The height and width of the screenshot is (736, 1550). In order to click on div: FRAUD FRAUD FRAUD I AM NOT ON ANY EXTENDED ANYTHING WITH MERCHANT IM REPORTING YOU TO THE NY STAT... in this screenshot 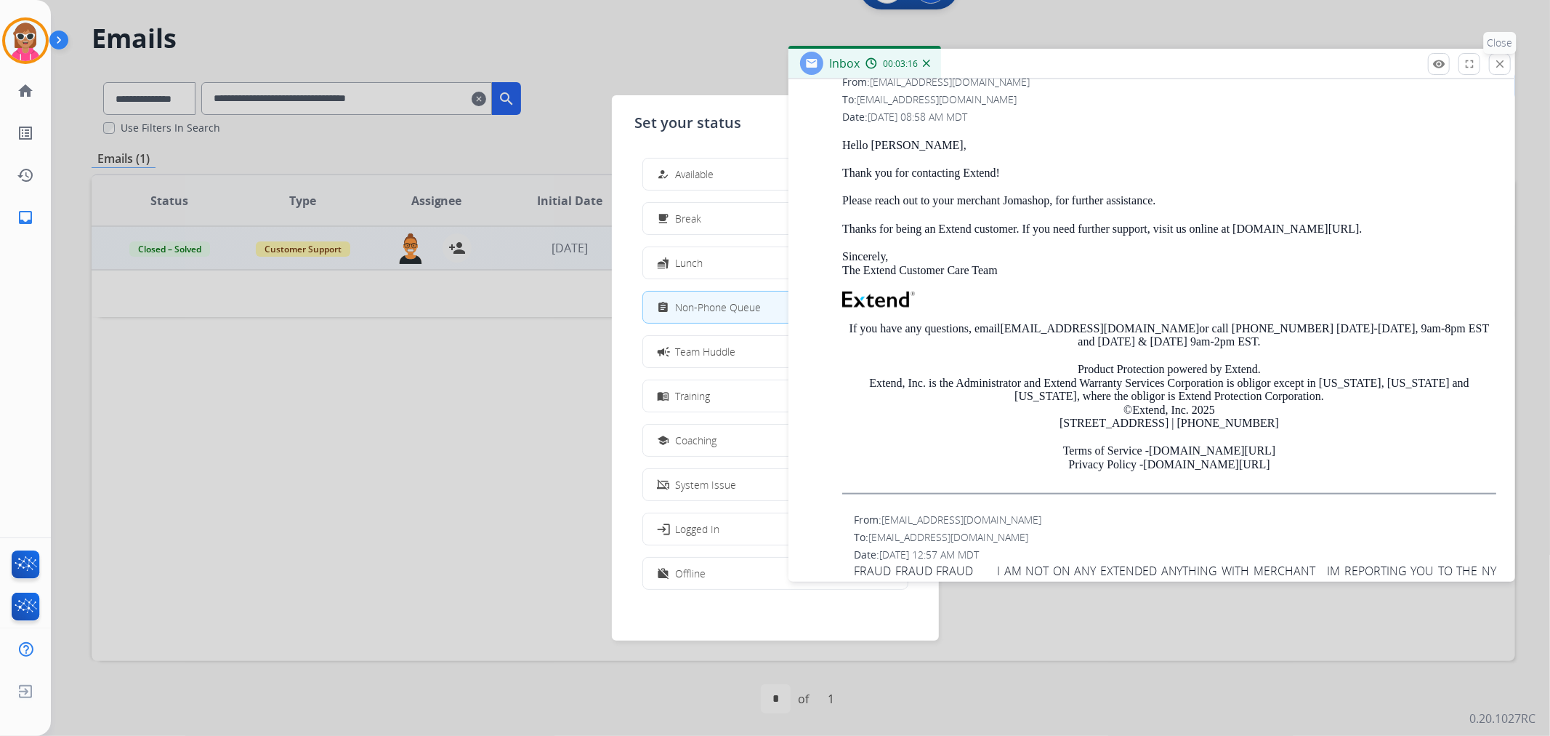, I will do `click(1175, 579)`.